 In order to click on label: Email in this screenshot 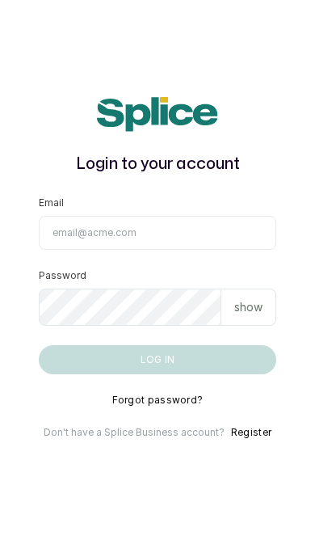, I will do `click(51, 203)`.